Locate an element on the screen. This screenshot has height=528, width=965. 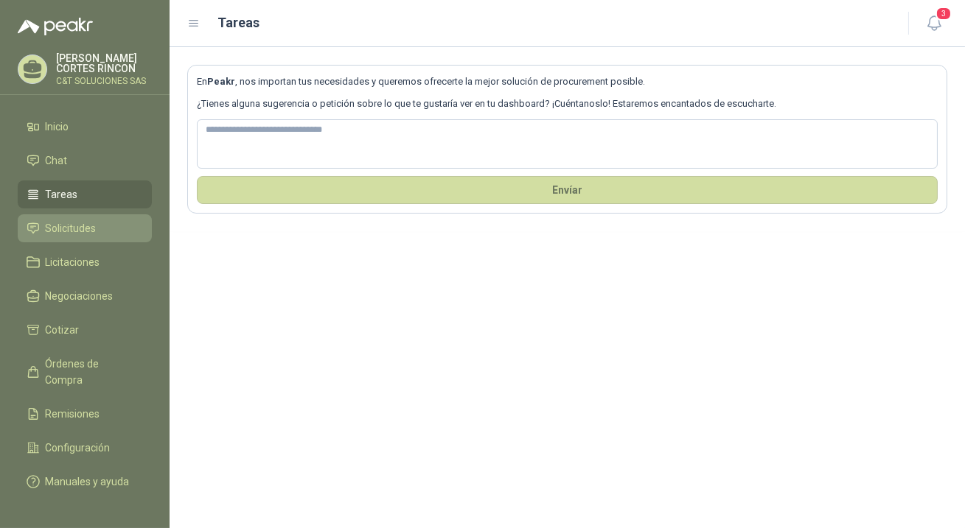
span: 3 is located at coordinates (943, 13).